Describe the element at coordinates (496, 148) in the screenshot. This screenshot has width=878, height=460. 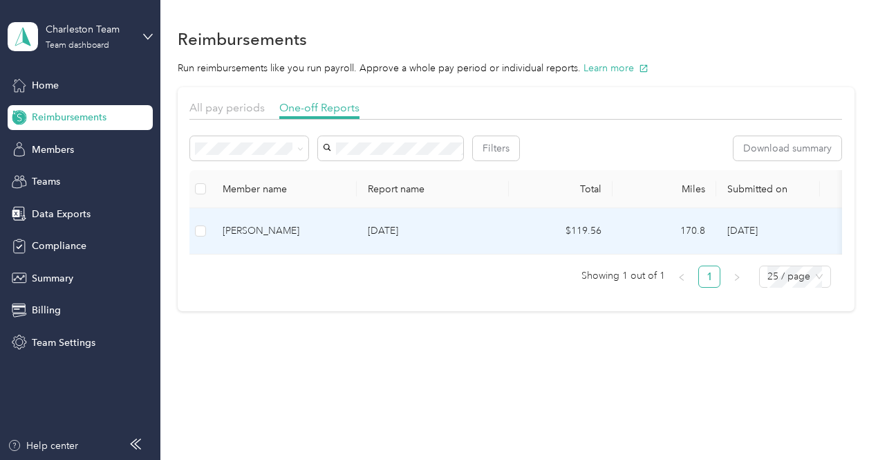
I see `button: Filters` at that location.